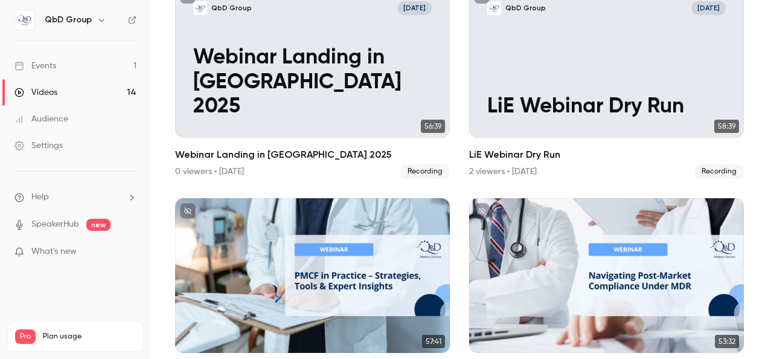  Describe the element at coordinates (606, 155) in the screenshot. I see `h2: LiE Webinar Dry Run` at that location.